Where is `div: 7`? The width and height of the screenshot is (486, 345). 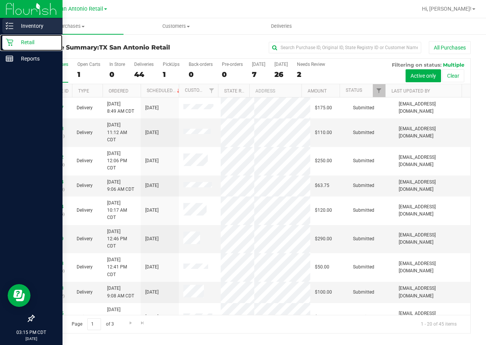
div: 7 is located at coordinates (258, 74).